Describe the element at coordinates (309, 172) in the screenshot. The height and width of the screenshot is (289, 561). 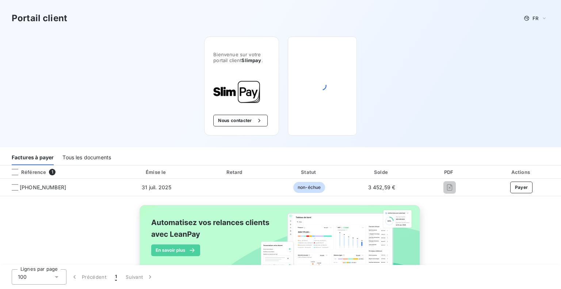
I see `div: Statut` at that location.